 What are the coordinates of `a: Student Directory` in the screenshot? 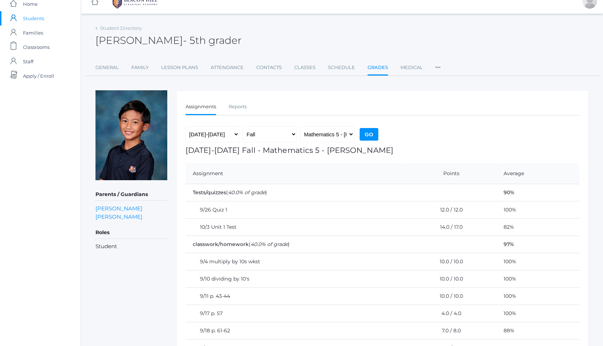 It's located at (121, 28).